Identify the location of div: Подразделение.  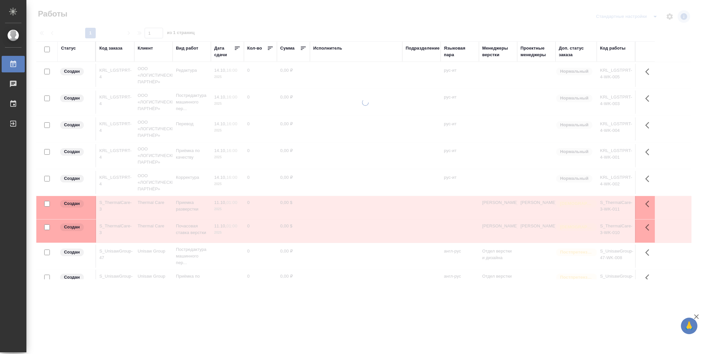
(423, 48).